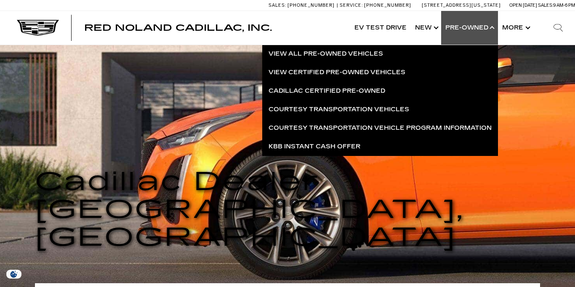 The width and height of the screenshot is (575, 287). I want to click on span: 9 AM-6 PM, so click(564, 5).